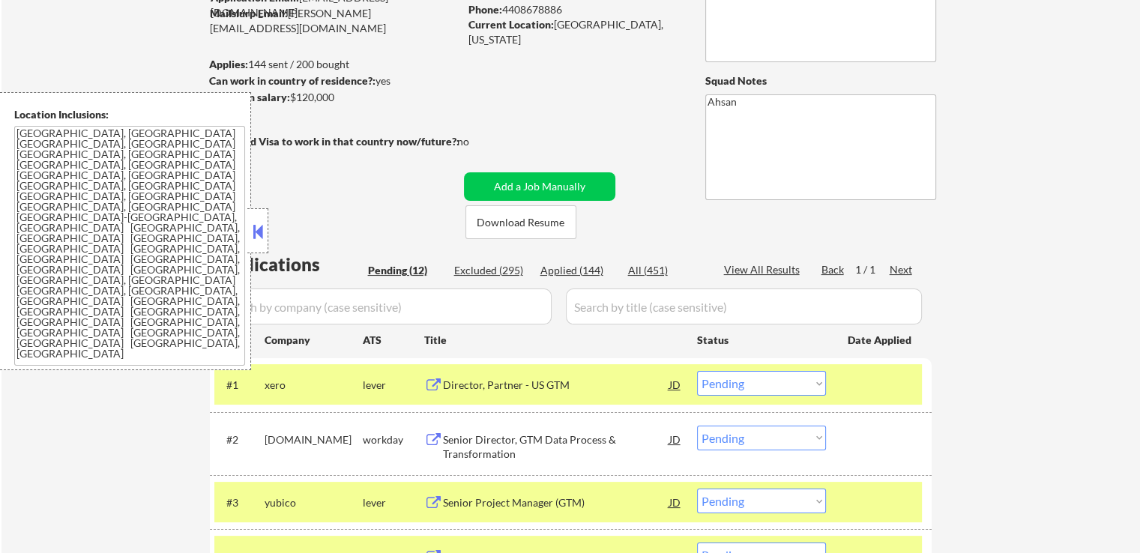 The height and width of the screenshot is (553, 1140). What do you see at coordinates (556, 385) in the screenshot?
I see `div: Director, Partner - US GTM` at bounding box center [556, 385].